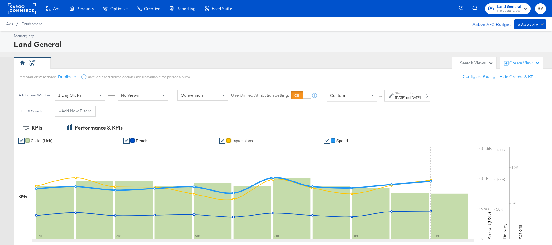 The width and height of the screenshot is (552, 245). Describe the element at coordinates (222, 9) in the screenshot. I see `span: Feed Suite` at that location.